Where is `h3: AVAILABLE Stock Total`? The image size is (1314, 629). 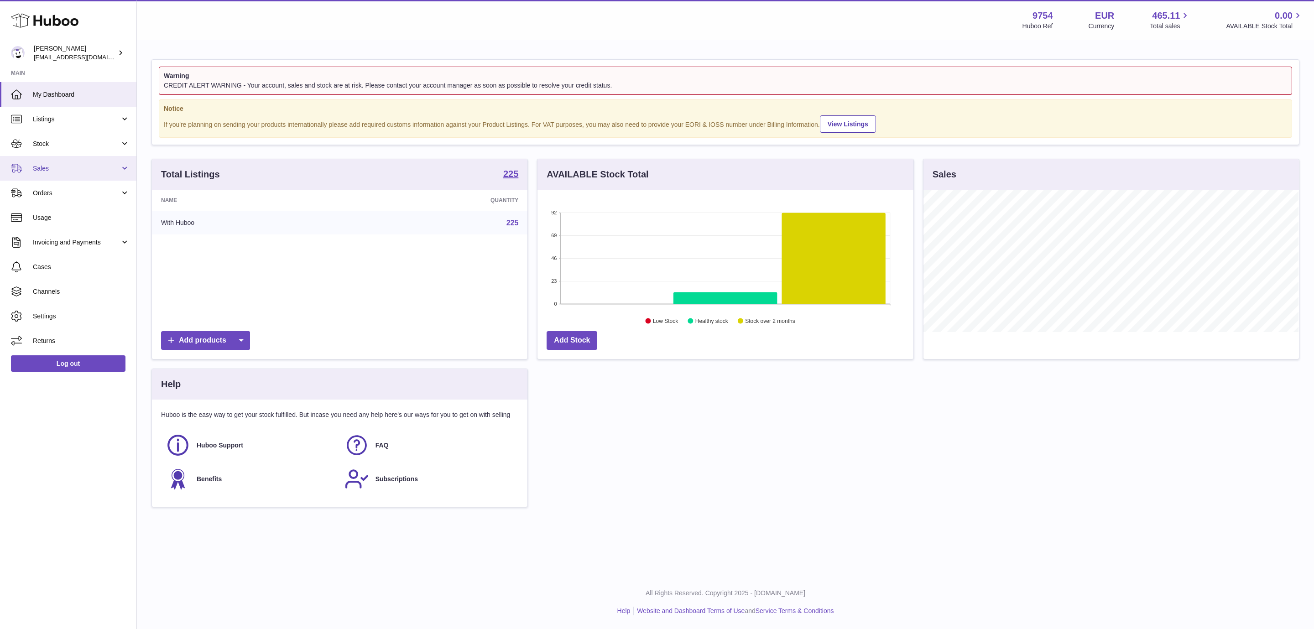
h3: AVAILABLE Stock Total is located at coordinates (597, 174).